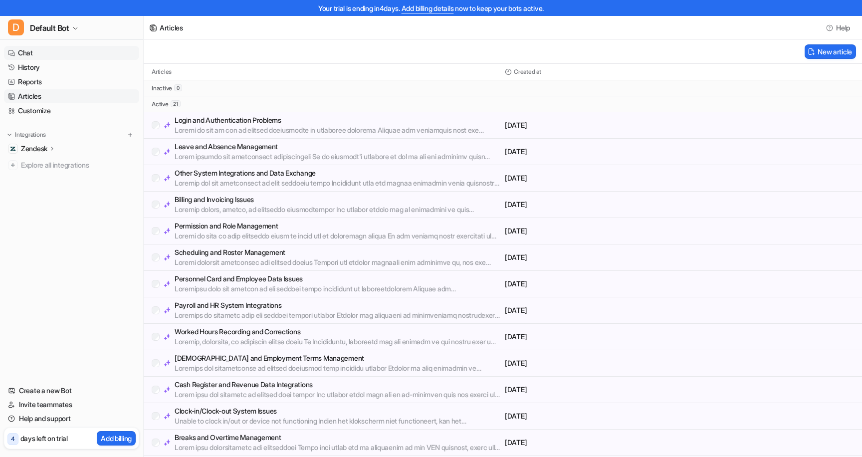 This screenshot has width=862, height=457. What do you see at coordinates (16, 27) in the screenshot?
I see `span: D` at bounding box center [16, 27].